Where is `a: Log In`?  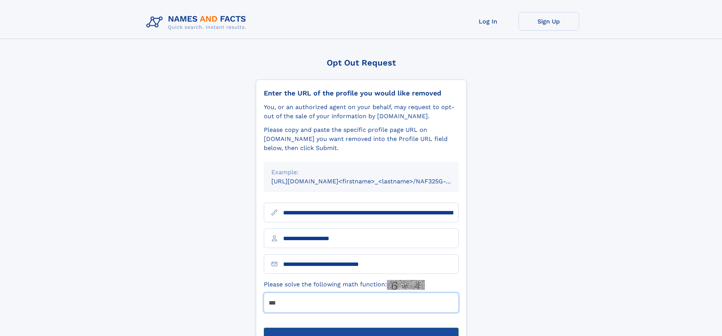
a: Log In is located at coordinates (488, 21).